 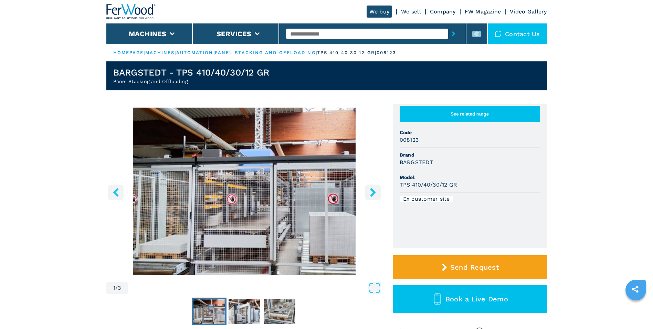 What do you see at coordinates (483, 11) in the screenshot?
I see `a: FW Magazine` at bounding box center [483, 11].